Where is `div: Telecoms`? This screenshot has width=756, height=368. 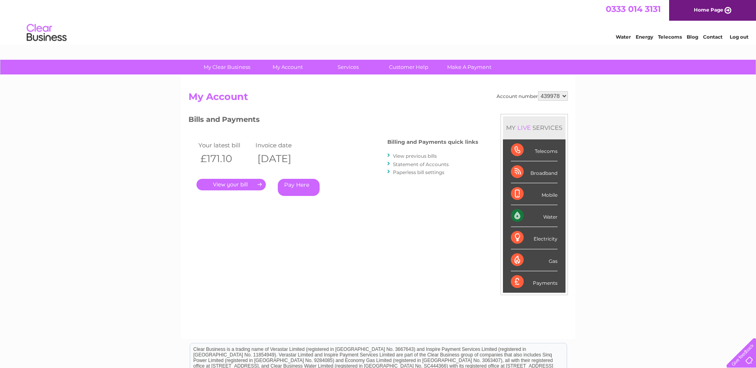
div: Telecoms is located at coordinates (534, 150).